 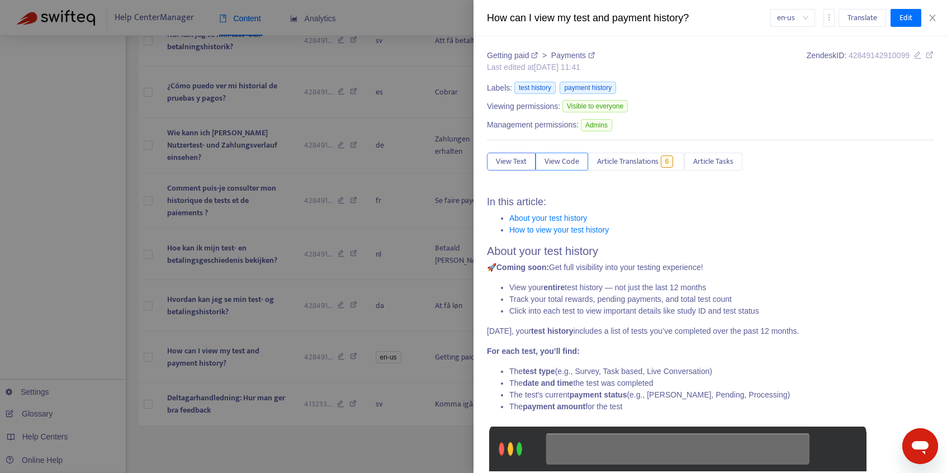 I want to click on div: Zendesk ID:, so click(x=870, y=62).